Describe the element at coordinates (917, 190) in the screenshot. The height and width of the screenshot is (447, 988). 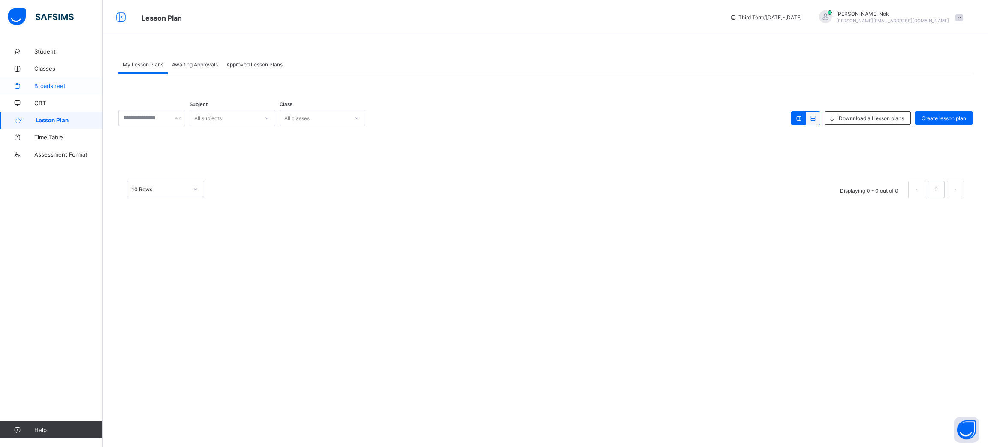
I see `li: 上一页` at that location.